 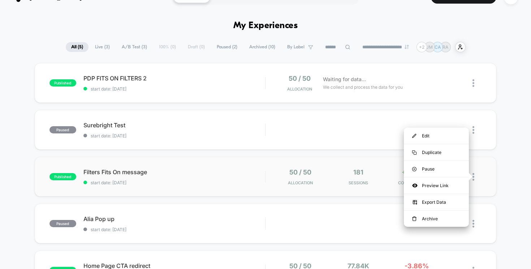 What do you see at coordinates (436, 152) in the screenshot?
I see `div: Duplicate` at bounding box center [436, 152].